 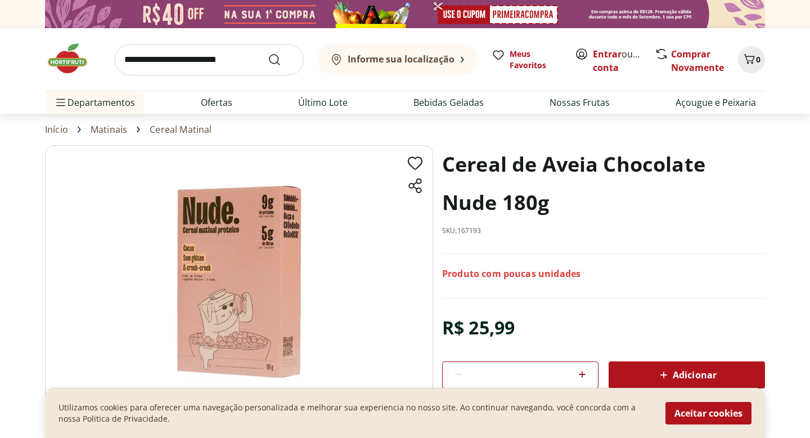 What do you see at coordinates (401, 59) in the screenshot?
I see `b: Informe sua localização` at bounding box center [401, 59].